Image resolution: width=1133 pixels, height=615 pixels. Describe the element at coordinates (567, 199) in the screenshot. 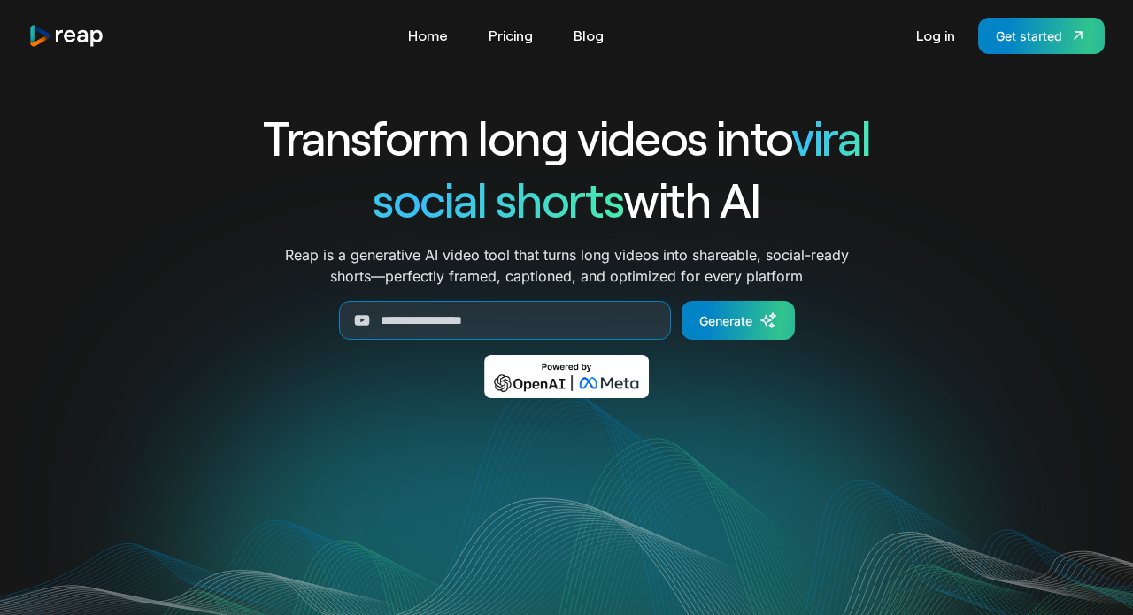

I see `h1: with AI` at that location.